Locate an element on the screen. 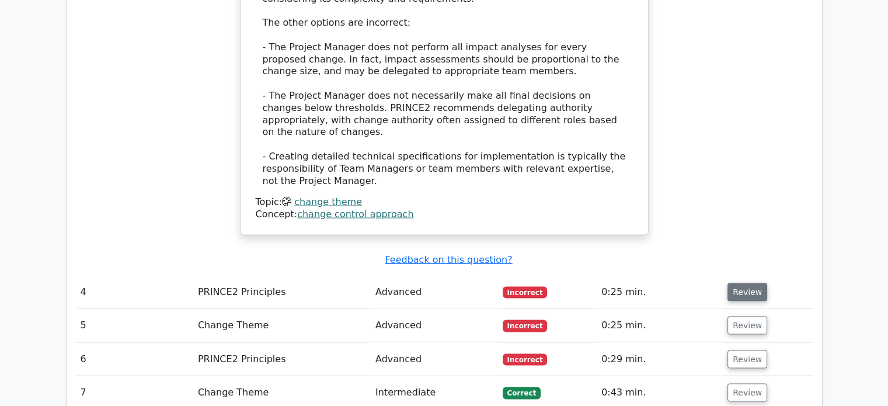 Image resolution: width=888 pixels, height=406 pixels. td: 5 is located at coordinates (134, 324).